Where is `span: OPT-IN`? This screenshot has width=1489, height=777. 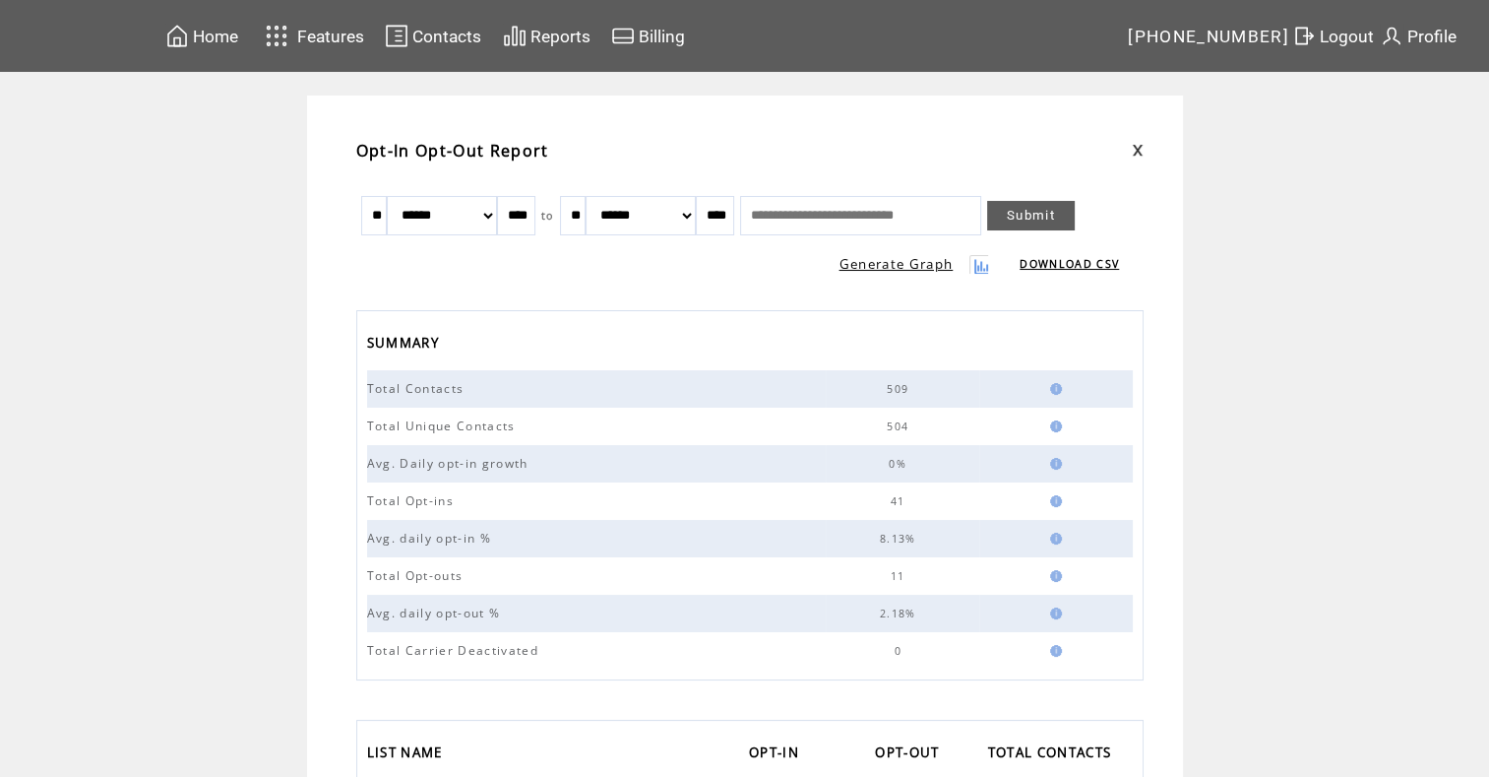
span: OPT-IN is located at coordinates (777, 754).